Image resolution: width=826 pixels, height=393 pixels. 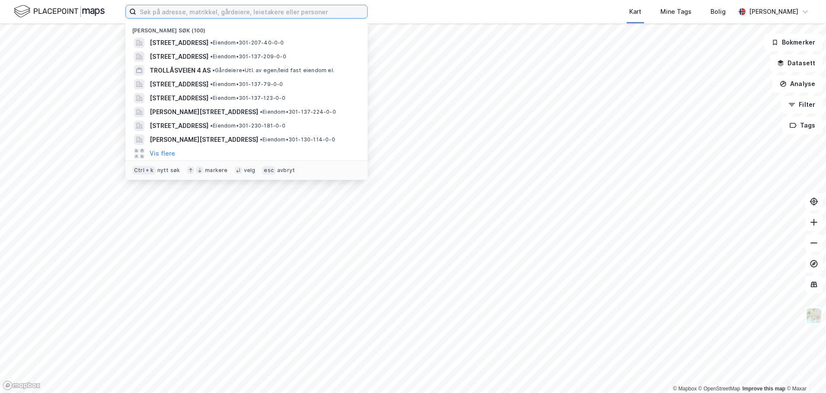 I want to click on img: logo.f888ab2527a4732fd821a326f86c7f29.svg, so click(x=59, y=11).